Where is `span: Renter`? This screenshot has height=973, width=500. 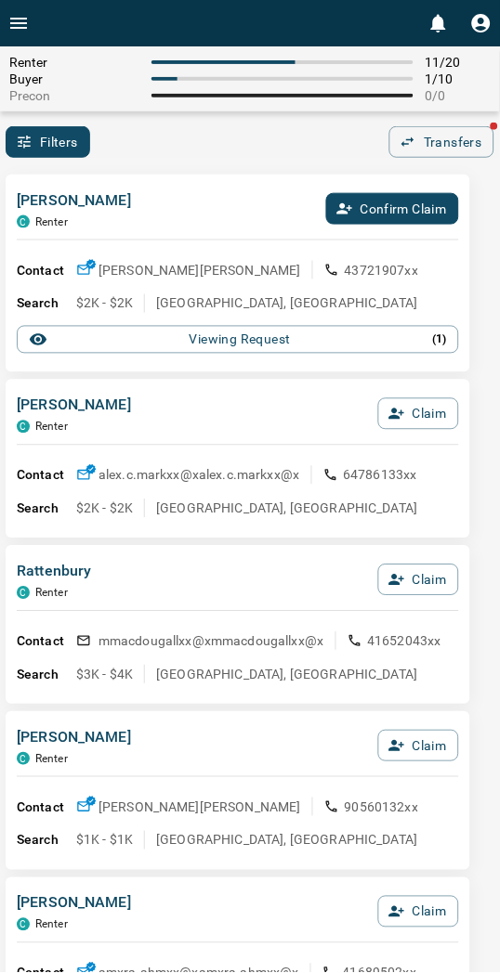
span: Renter is located at coordinates (74, 62).